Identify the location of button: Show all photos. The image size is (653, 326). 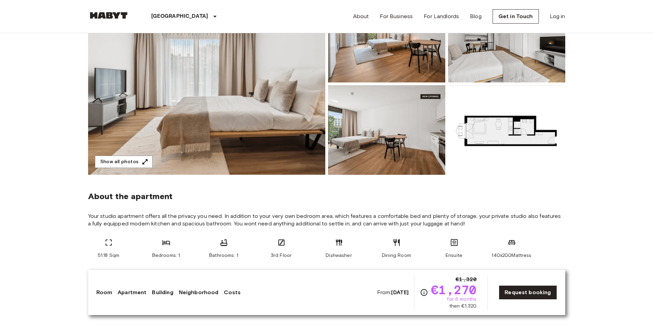
(124, 162).